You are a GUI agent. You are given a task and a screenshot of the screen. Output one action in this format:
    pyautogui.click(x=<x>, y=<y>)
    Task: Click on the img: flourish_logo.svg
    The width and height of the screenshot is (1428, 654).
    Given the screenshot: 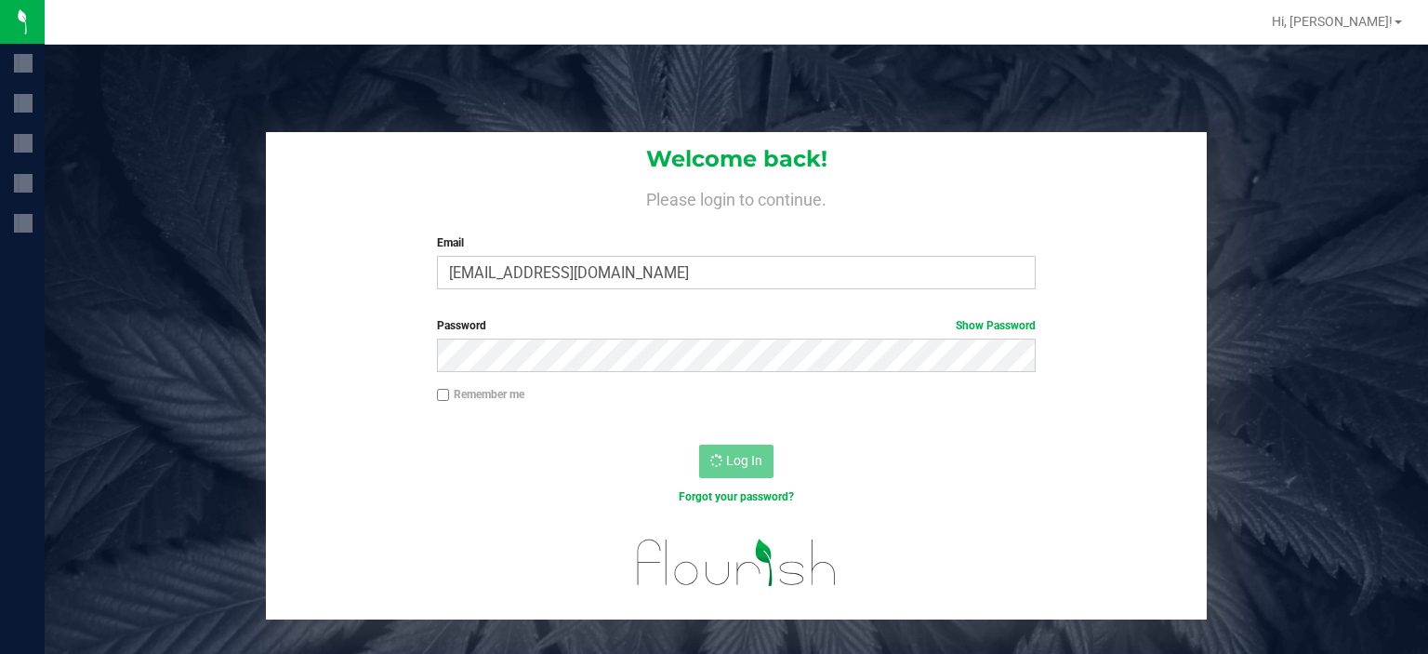 What is the action you would take?
    pyautogui.click(x=737, y=562)
    